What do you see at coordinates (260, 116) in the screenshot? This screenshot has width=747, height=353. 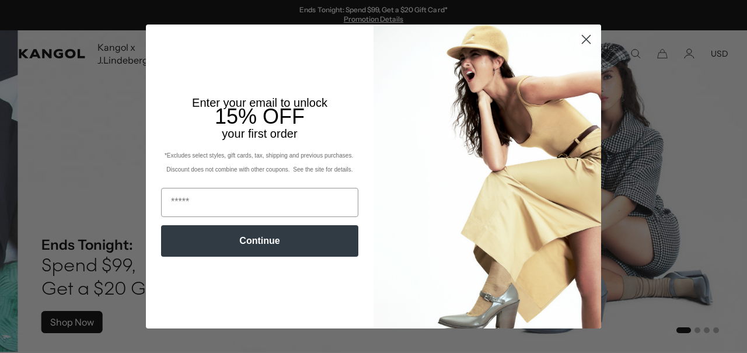 I see `span: 15% OFF` at bounding box center [260, 116].